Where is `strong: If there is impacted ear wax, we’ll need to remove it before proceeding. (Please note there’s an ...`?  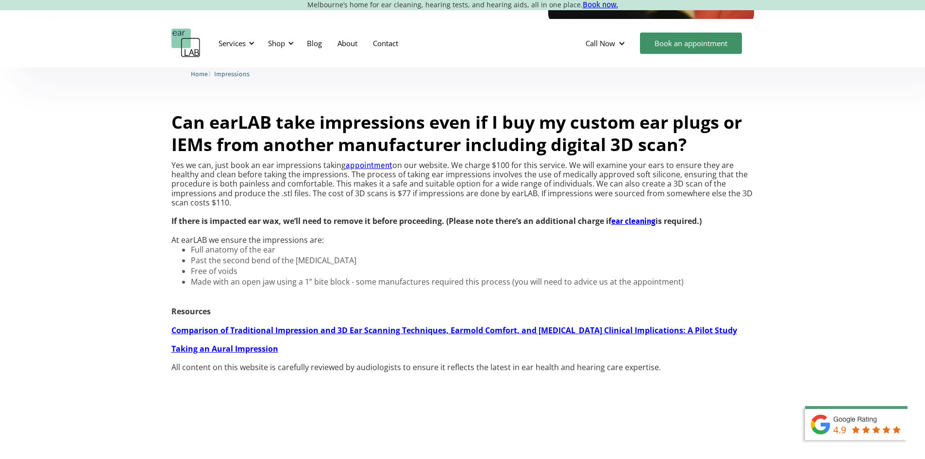
strong: If there is impacted ear wax, we’ll need to remove it before proceeding. (Please note there’s an ... is located at coordinates (391, 221).